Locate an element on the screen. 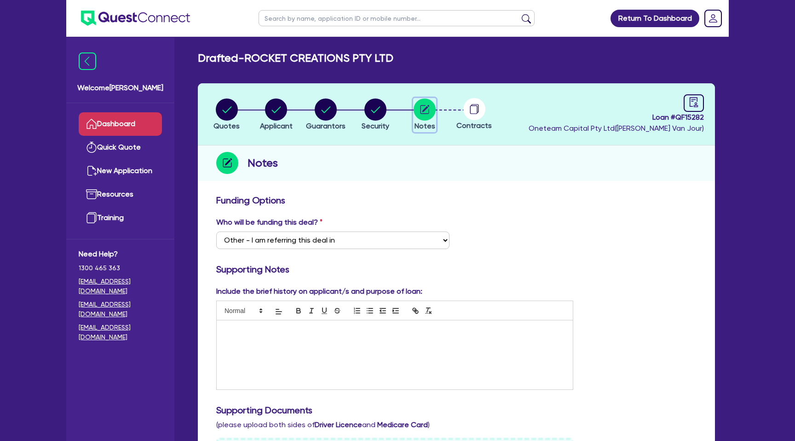 This screenshot has height=441, width=795. button: Guarantors is located at coordinates (326, 115).